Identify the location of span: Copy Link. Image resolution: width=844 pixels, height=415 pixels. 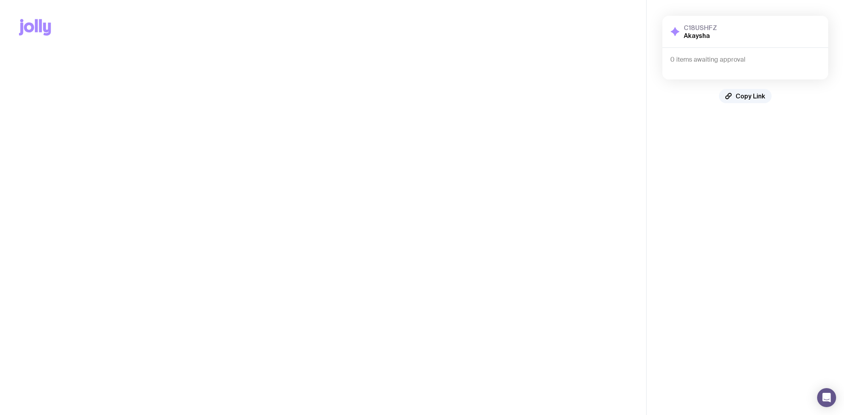
(750, 96).